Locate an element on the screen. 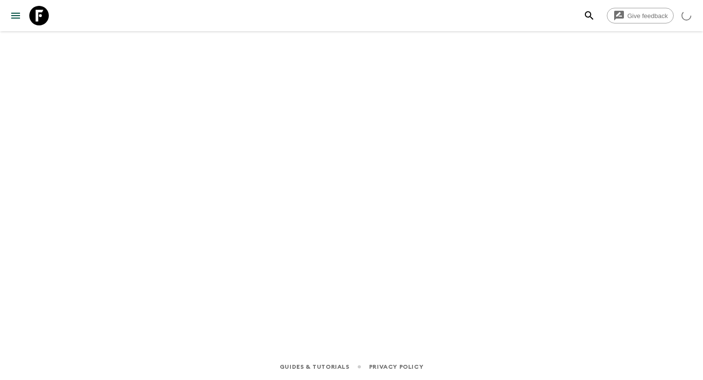 The height and width of the screenshot is (380, 703). a: Guides & Tutorials is located at coordinates (314, 366).